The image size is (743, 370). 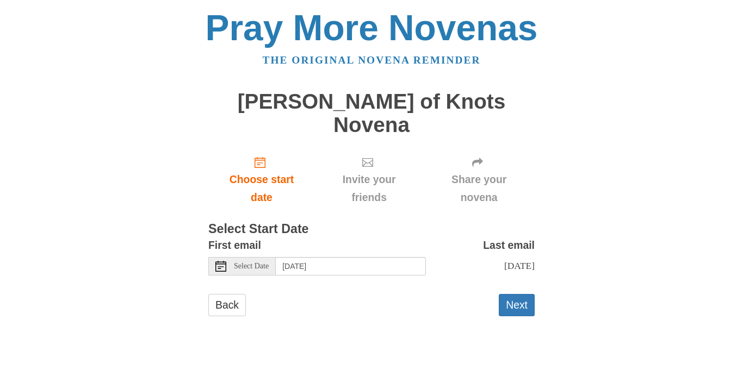 What do you see at coordinates (371, 230) in the screenshot?
I see `h3: Select Start Date` at bounding box center [371, 230].